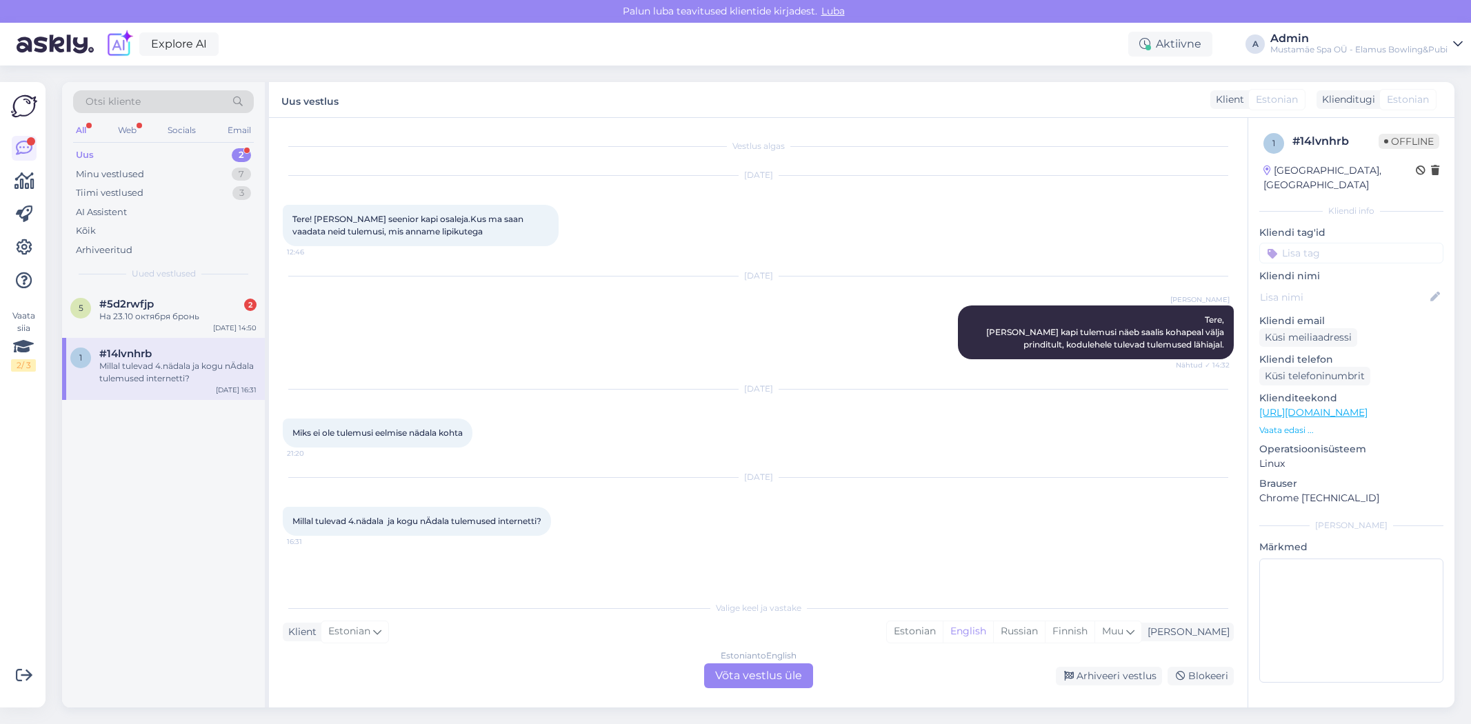 Image resolution: width=1471 pixels, height=724 pixels. I want to click on p: Brauser, so click(1351, 483).